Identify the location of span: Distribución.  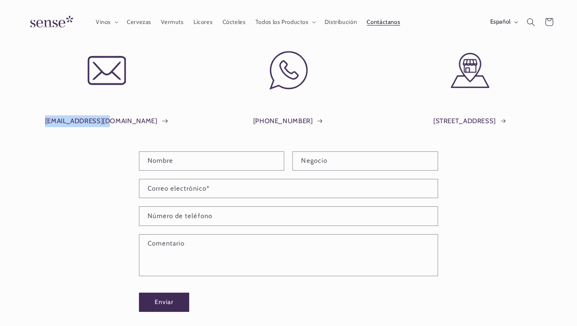
(341, 22).